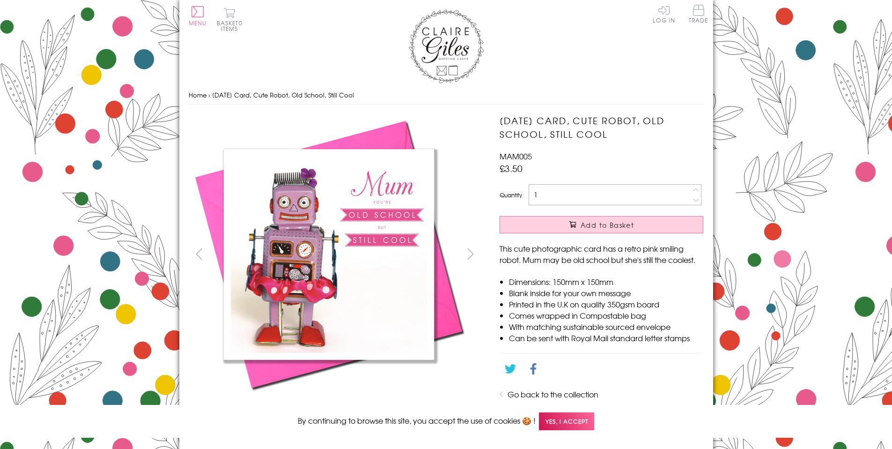 Image resolution: width=892 pixels, height=449 pixels. I want to click on button: prev, so click(199, 253).